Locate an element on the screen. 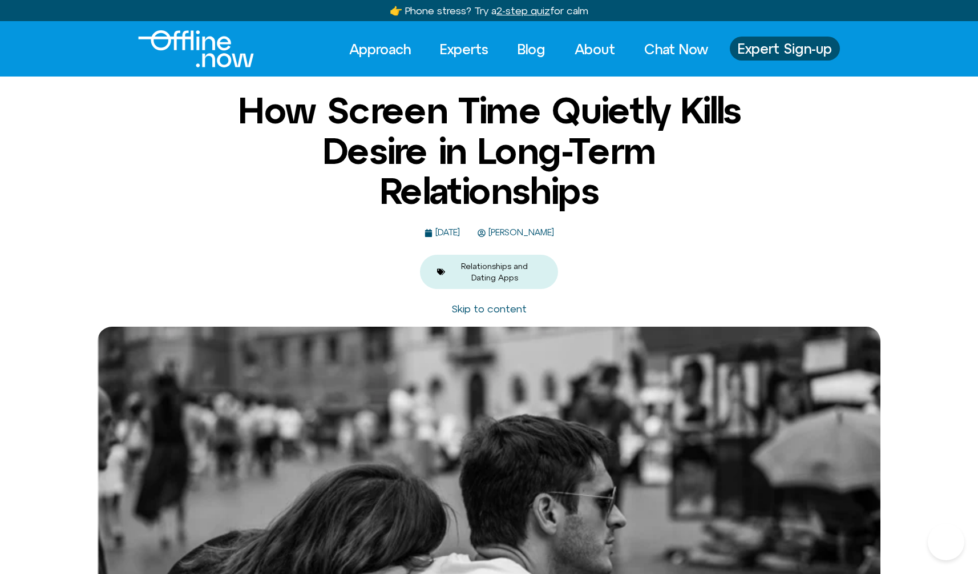 This screenshot has height=574, width=978. a: Experts is located at coordinates (464, 49).